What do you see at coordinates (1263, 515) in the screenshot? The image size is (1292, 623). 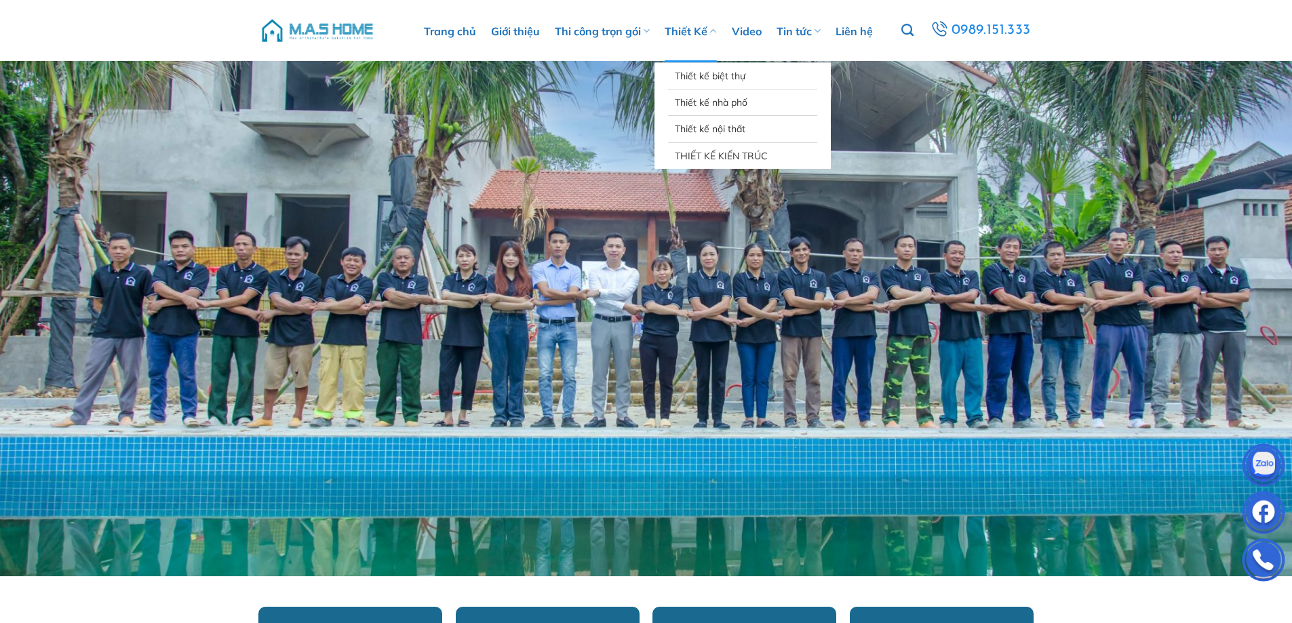 I see `img: Facebook` at bounding box center [1263, 515].